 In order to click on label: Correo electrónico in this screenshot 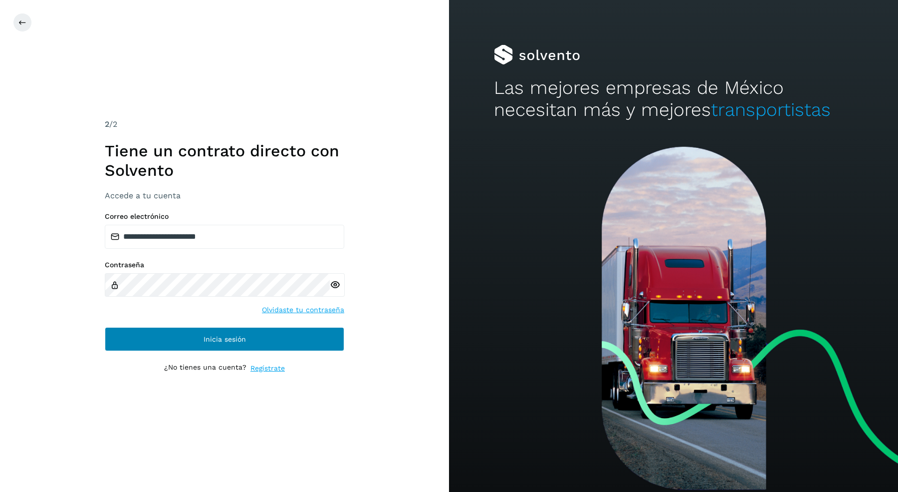, I will do `click(225, 216)`.